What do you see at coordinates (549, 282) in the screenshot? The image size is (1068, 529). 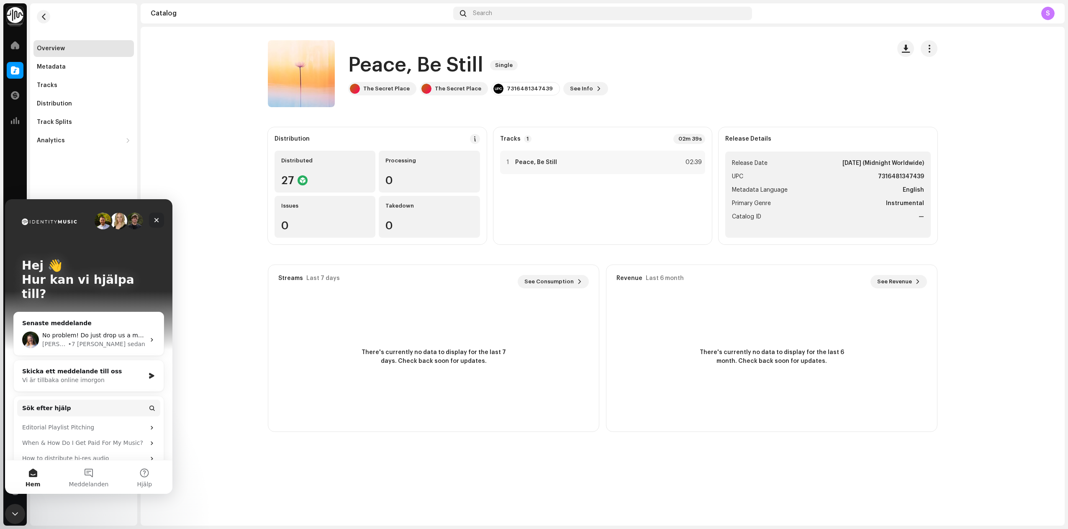 I see `span: See Consumption` at bounding box center [549, 282].